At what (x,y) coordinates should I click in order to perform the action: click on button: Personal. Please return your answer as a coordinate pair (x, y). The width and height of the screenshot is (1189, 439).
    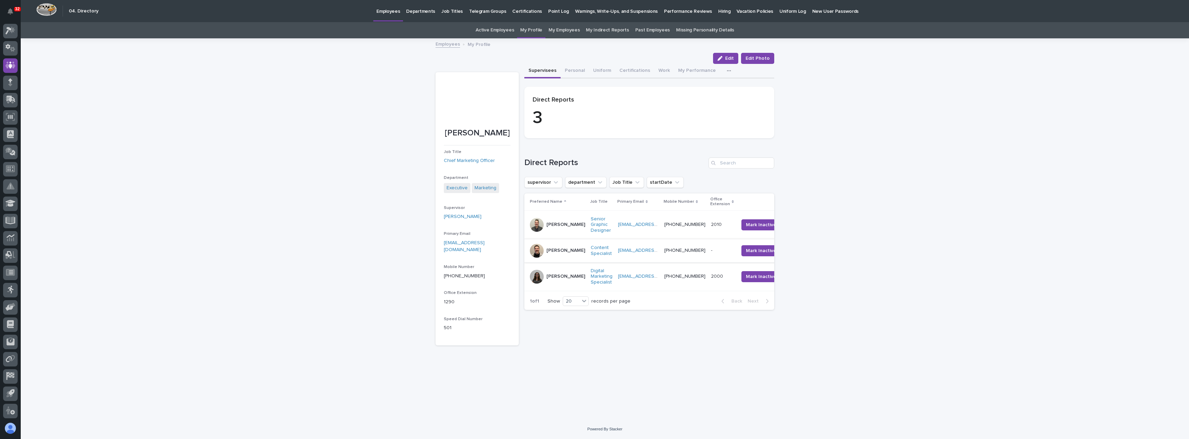
    Looking at the image, I should click on (575, 71).